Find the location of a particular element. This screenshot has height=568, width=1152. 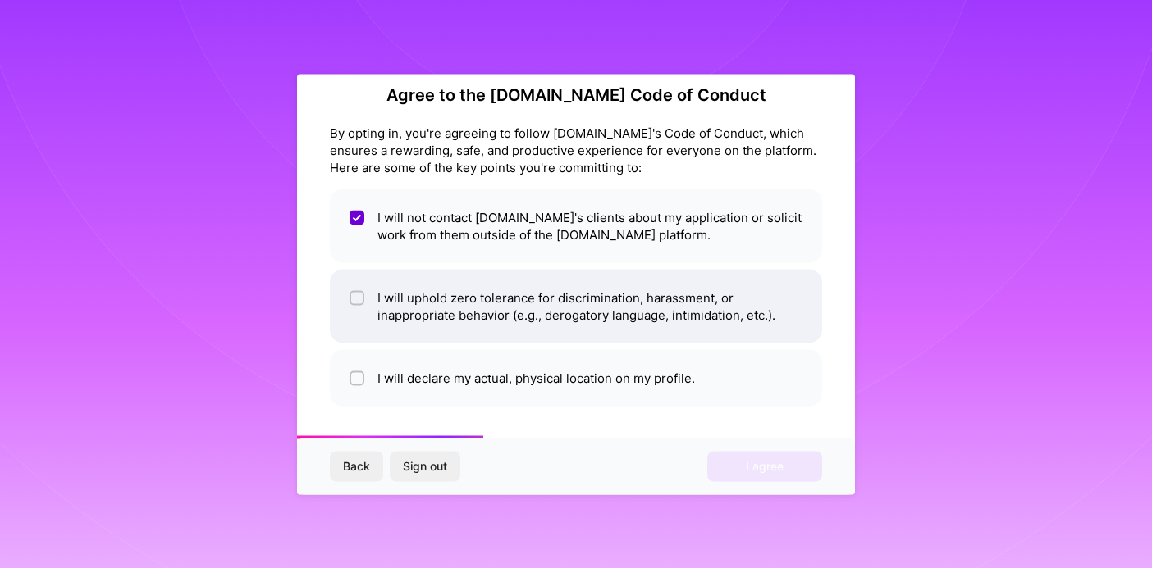

span: Sign out is located at coordinates (425, 467).